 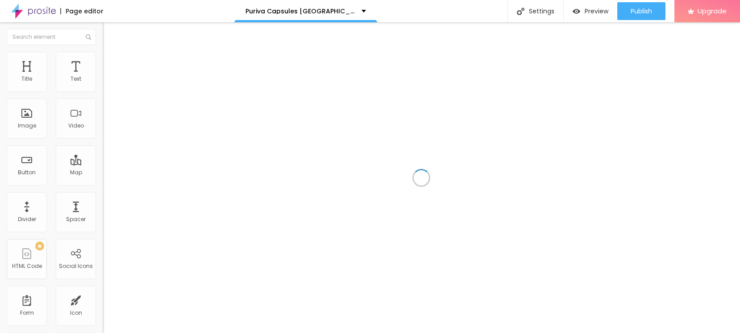 What do you see at coordinates (27, 266) in the screenshot?
I see `div: HTML Code` at bounding box center [27, 266].